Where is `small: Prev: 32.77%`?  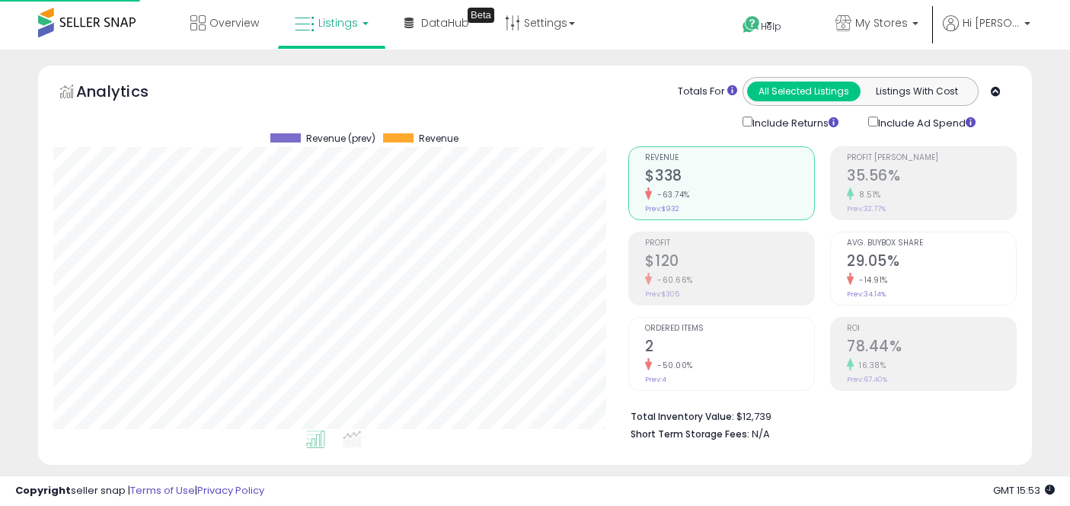
small: Prev: 32.77% is located at coordinates (866, 209).